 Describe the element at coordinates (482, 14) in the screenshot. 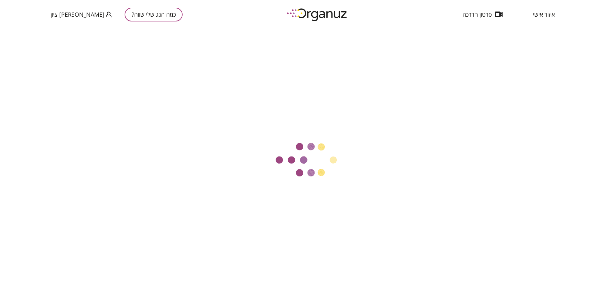

I see `button: סרטון הדרכה` at that location.